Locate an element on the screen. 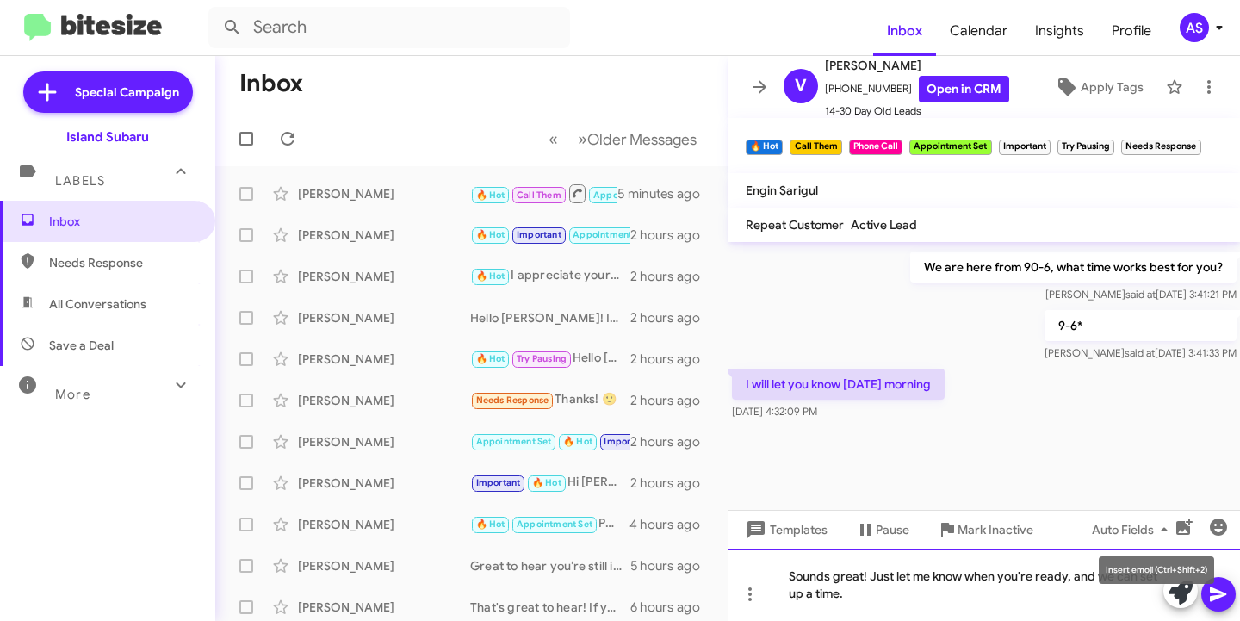  span: Repeat Customer is located at coordinates (795, 225).